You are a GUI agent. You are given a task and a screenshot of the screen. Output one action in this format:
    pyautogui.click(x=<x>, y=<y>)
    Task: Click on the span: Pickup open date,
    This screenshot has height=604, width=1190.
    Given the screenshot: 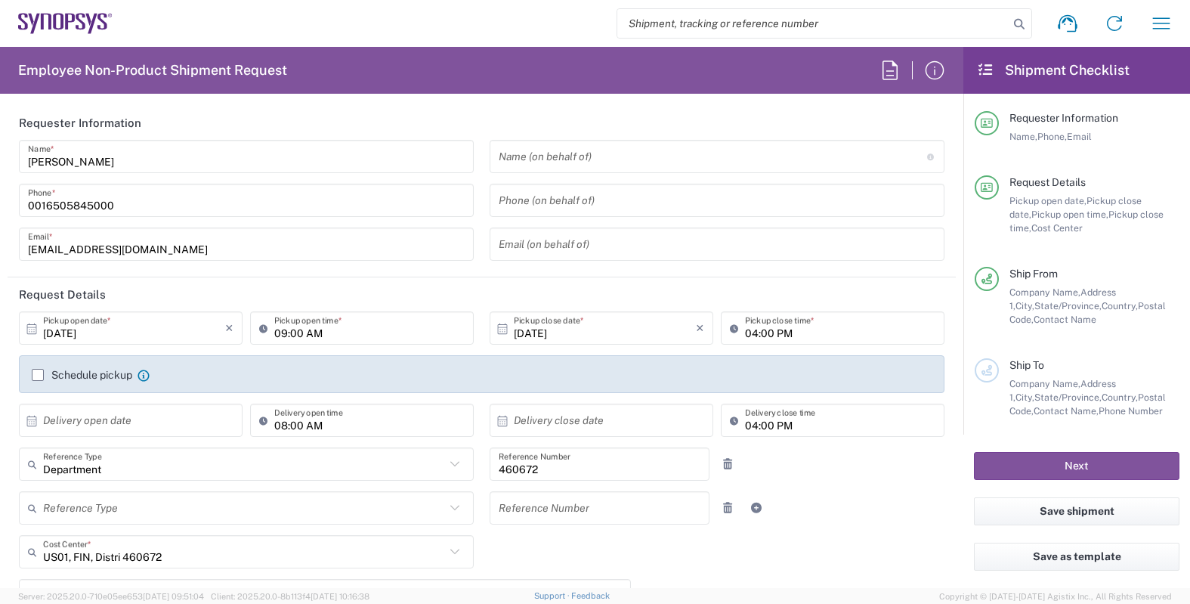 What is the action you would take?
    pyautogui.click(x=1048, y=200)
    